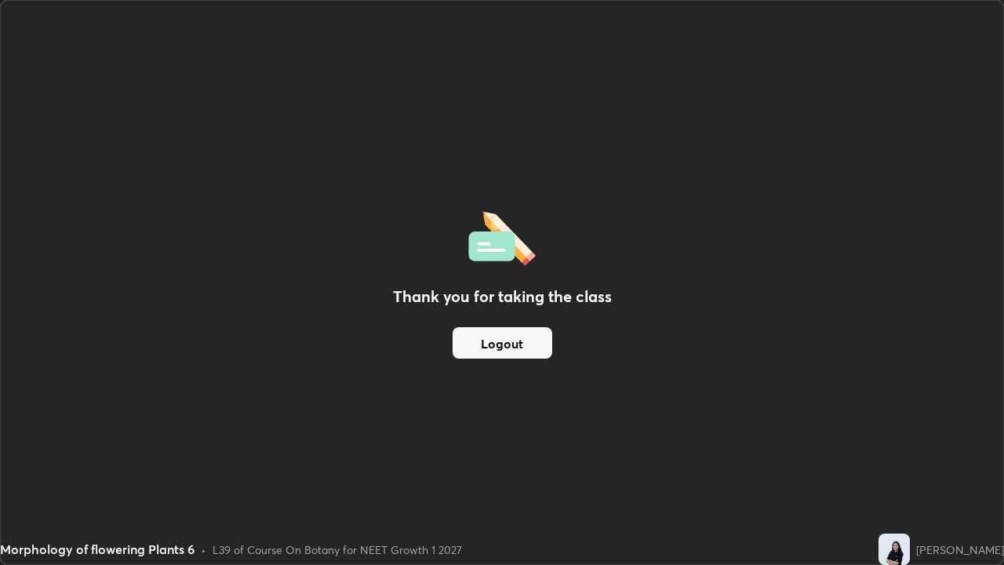 The width and height of the screenshot is (1004, 565). What do you see at coordinates (502, 343) in the screenshot?
I see `button: Logout` at bounding box center [502, 343].